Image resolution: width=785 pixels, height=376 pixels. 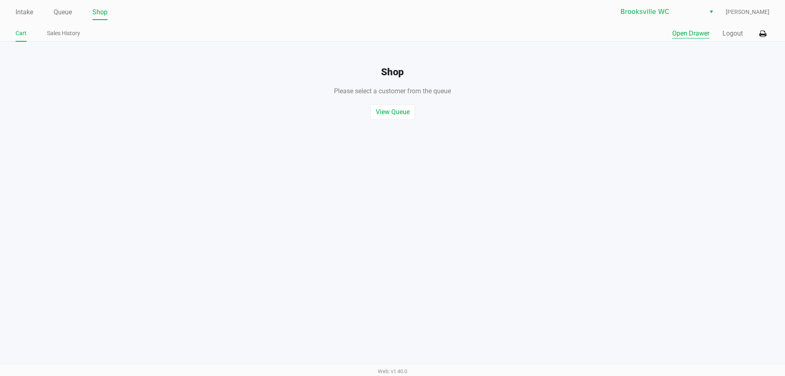 What do you see at coordinates (63, 12) in the screenshot?
I see `a: Queue` at bounding box center [63, 12].